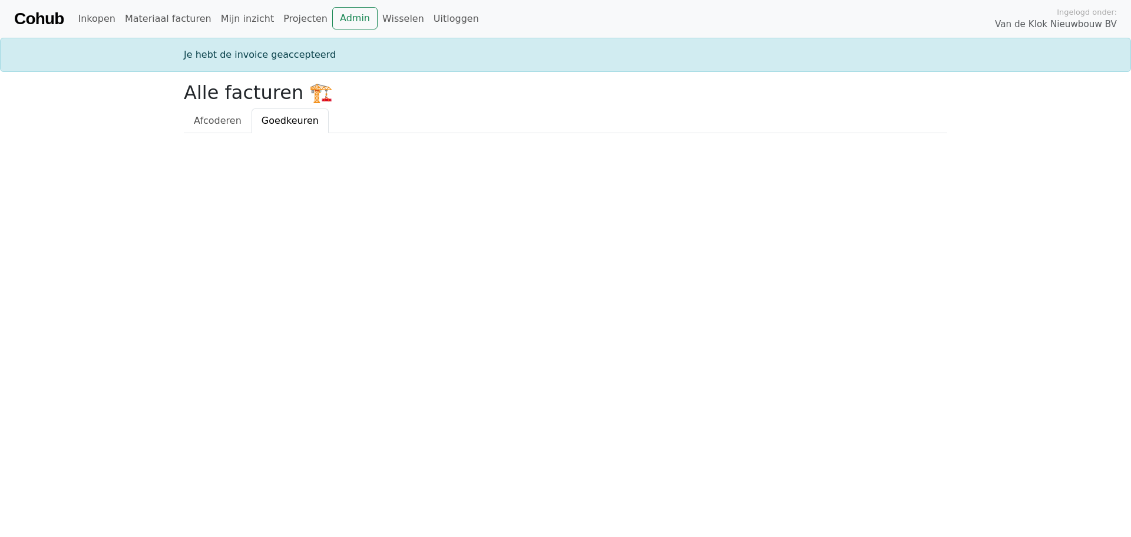  What do you see at coordinates (355, 18) in the screenshot?
I see `a: Admin` at bounding box center [355, 18].